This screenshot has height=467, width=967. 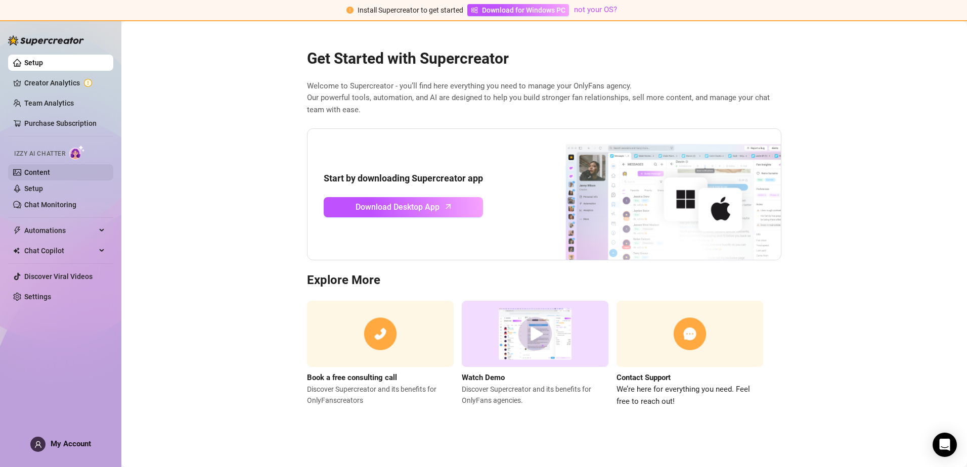 I want to click on div: Open Intercom Messenger, so click(x=944, y=445).